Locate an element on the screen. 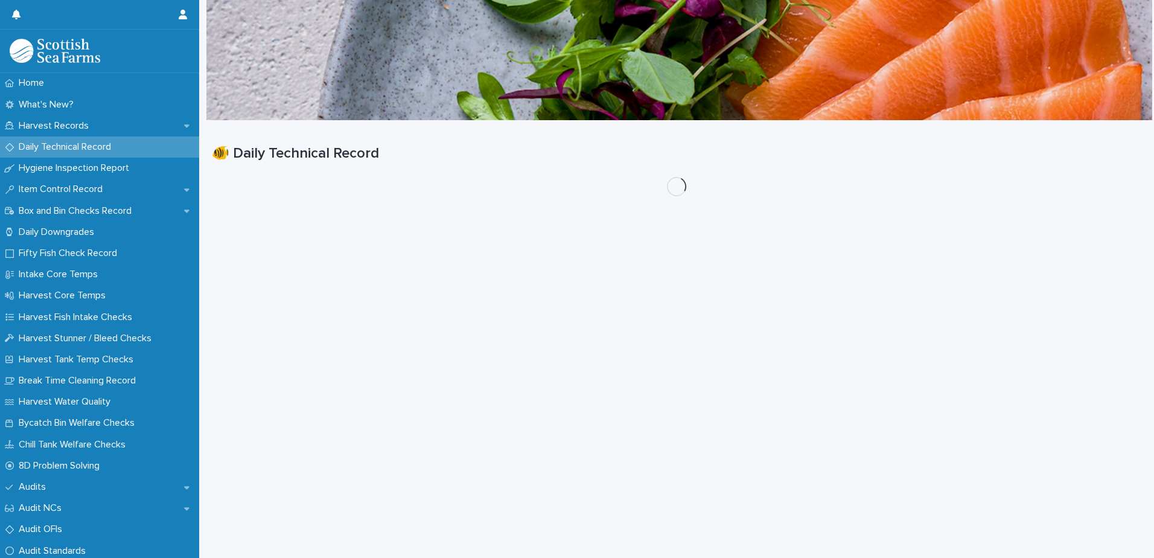 The height and width of the screenshot is (558, 1154). p: Harvest Records is located at coordinates (56, 126).